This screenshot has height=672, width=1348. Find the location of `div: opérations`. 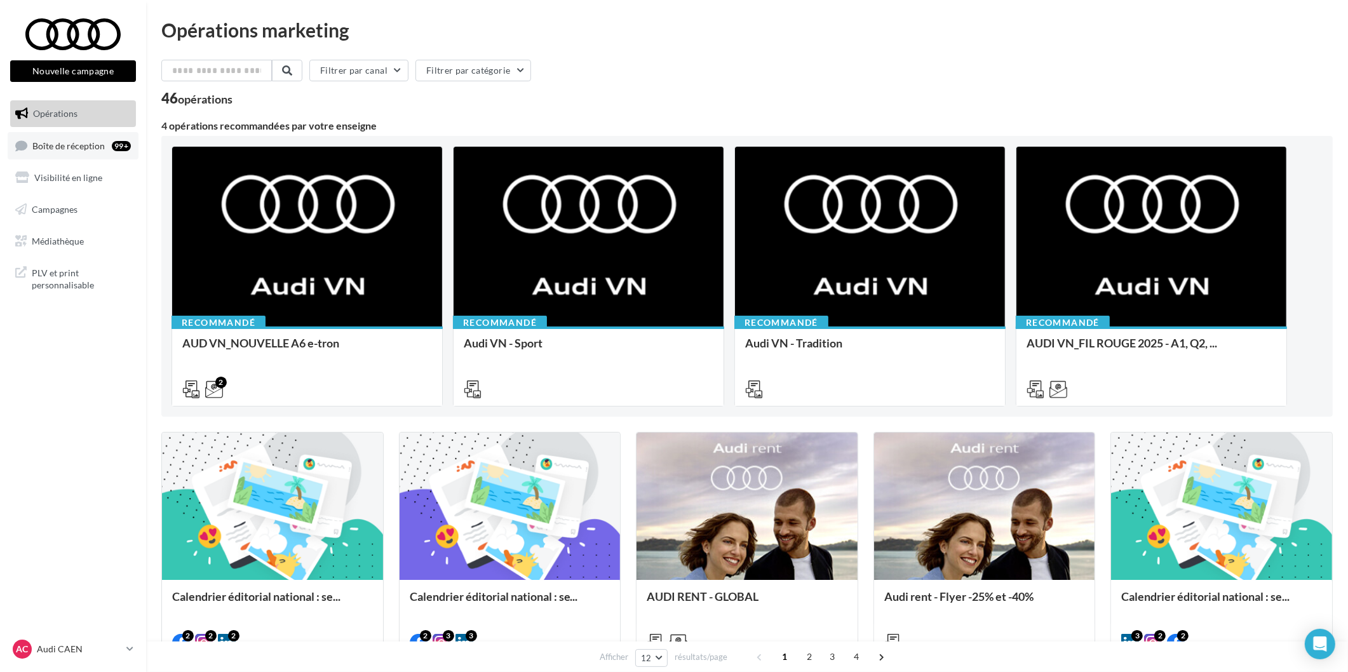

div: opérations is located at coordinates (205, 99).